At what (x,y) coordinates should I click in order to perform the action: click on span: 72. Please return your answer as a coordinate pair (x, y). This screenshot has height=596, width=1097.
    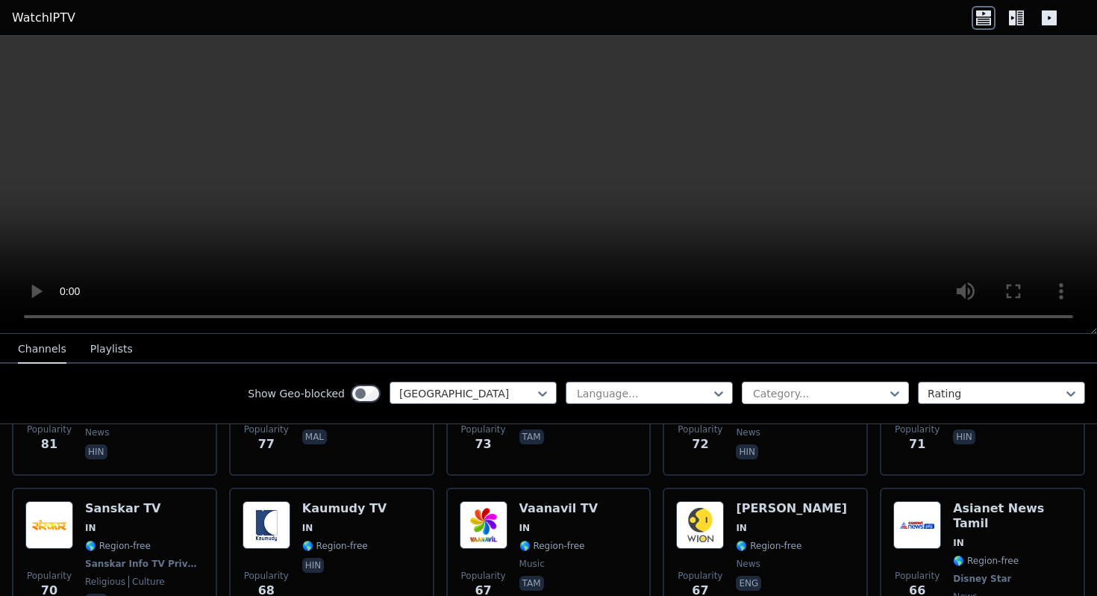
    Looking at the image, I should click on (700, 444).